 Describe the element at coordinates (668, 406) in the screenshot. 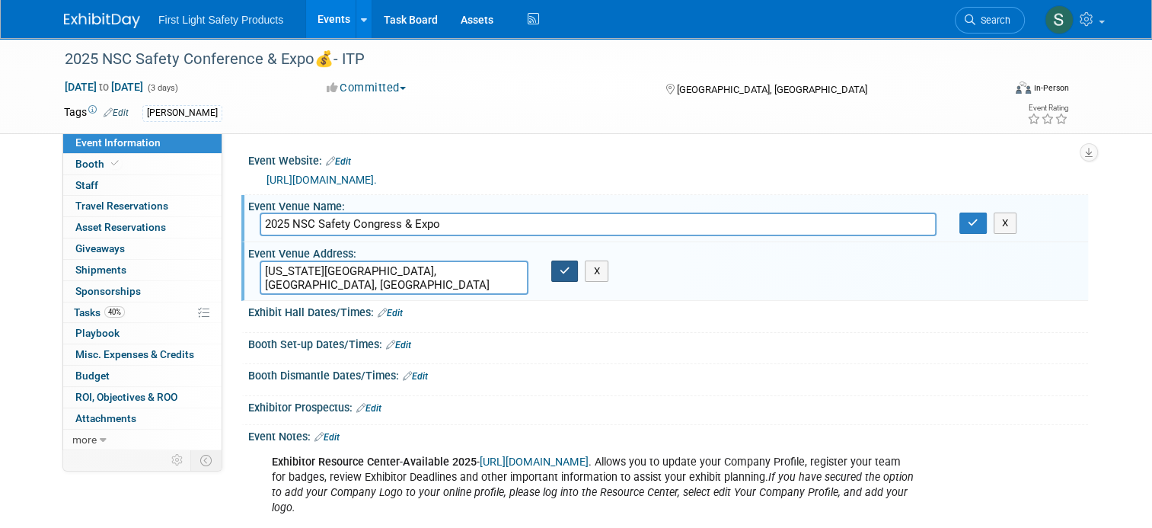

I see `div: Exhibitor Prospectus:` at that location.